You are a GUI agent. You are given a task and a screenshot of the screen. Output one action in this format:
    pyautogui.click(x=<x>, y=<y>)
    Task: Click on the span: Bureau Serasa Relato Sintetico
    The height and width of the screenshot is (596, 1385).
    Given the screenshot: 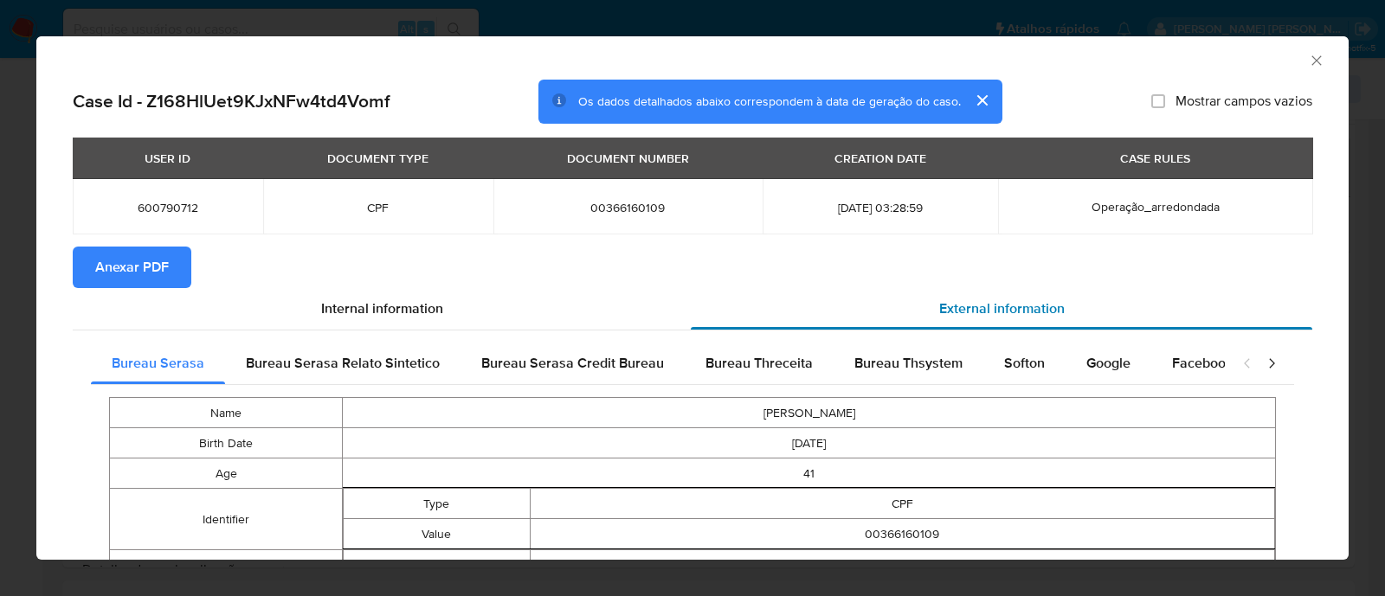 What is the action you would take?
    pyautogui.click(x=343, y=363)
    